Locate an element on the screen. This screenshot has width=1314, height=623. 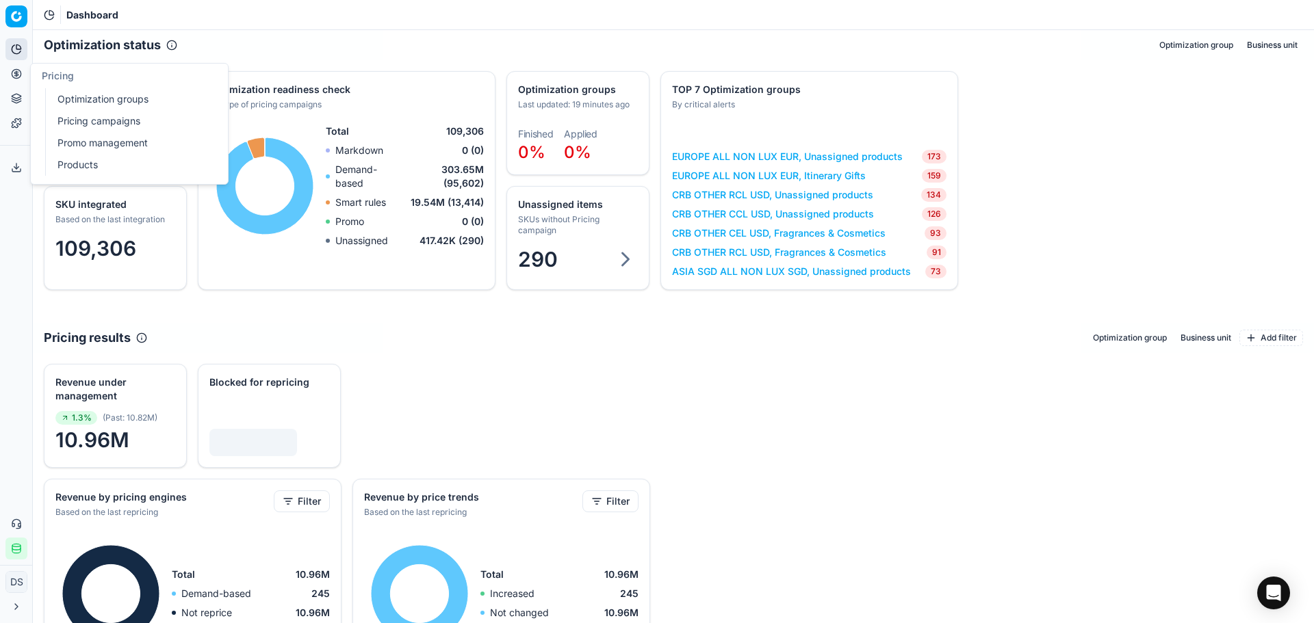
div: SKUs without Pricing campaign is located at coordinates (576, 225).